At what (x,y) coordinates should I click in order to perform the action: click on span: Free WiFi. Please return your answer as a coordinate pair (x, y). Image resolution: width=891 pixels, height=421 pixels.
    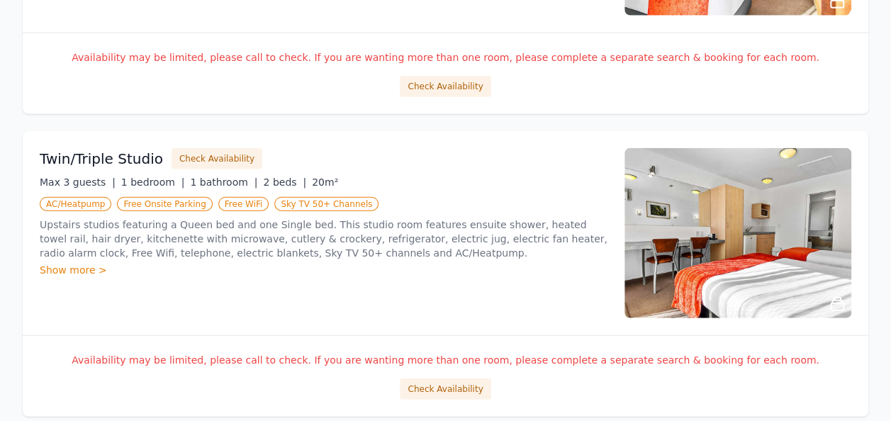
    Looking at the image, I should click on (244, 204).